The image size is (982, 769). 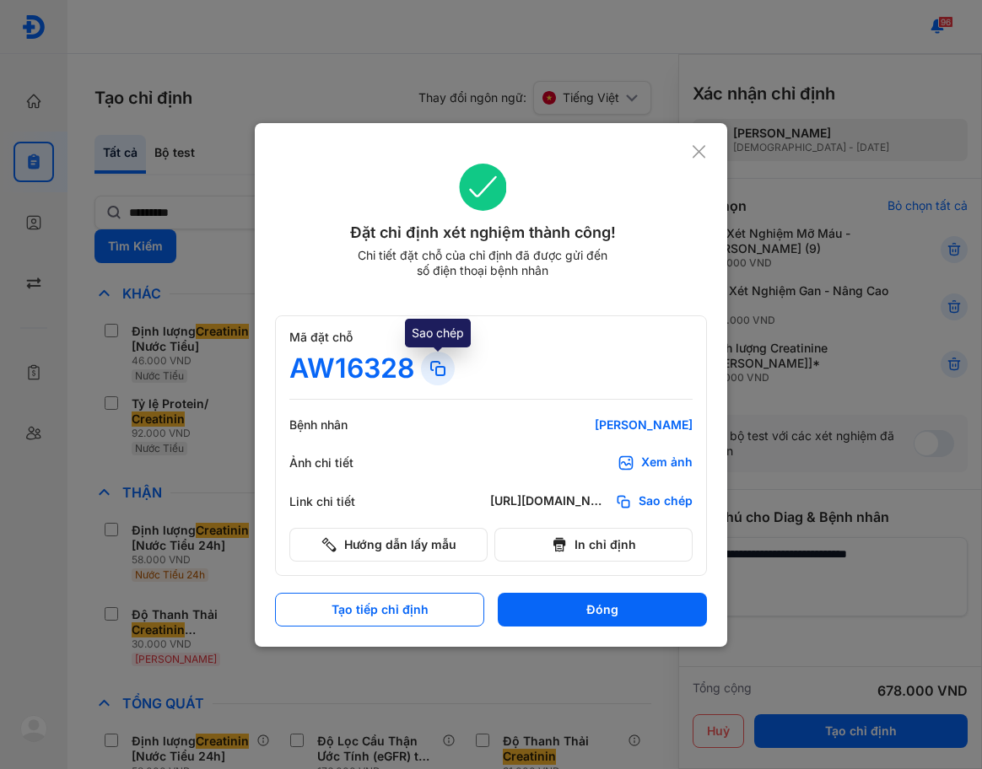 I want to click on div: Bệnh nhân, so click(x=340, y=425).